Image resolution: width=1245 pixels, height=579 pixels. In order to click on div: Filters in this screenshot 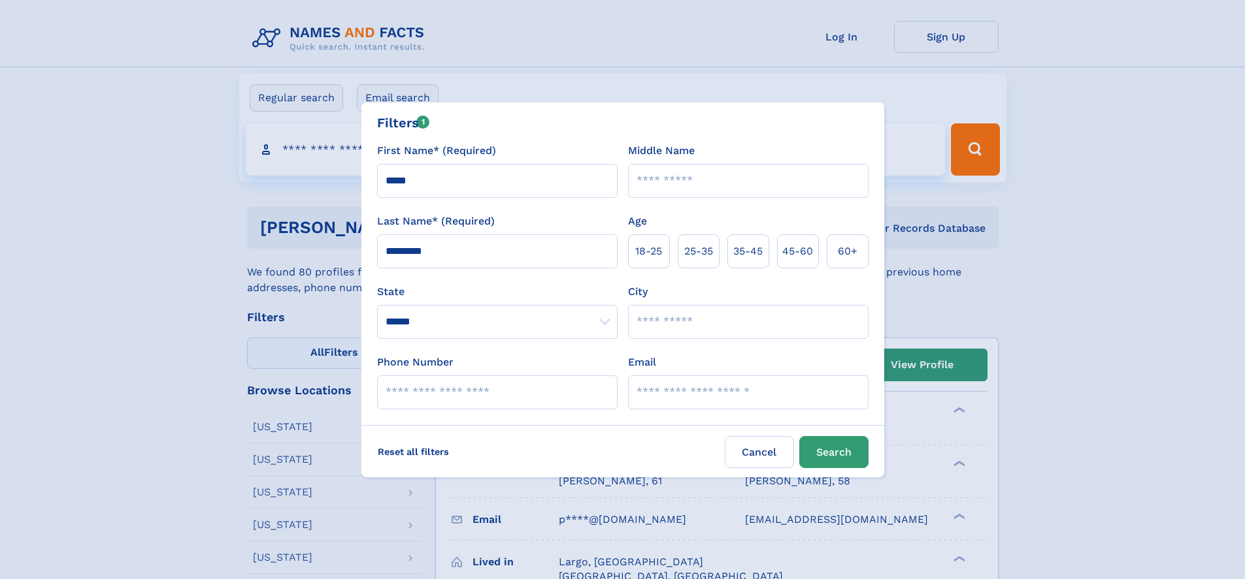, I will do `click(403, 123)`.